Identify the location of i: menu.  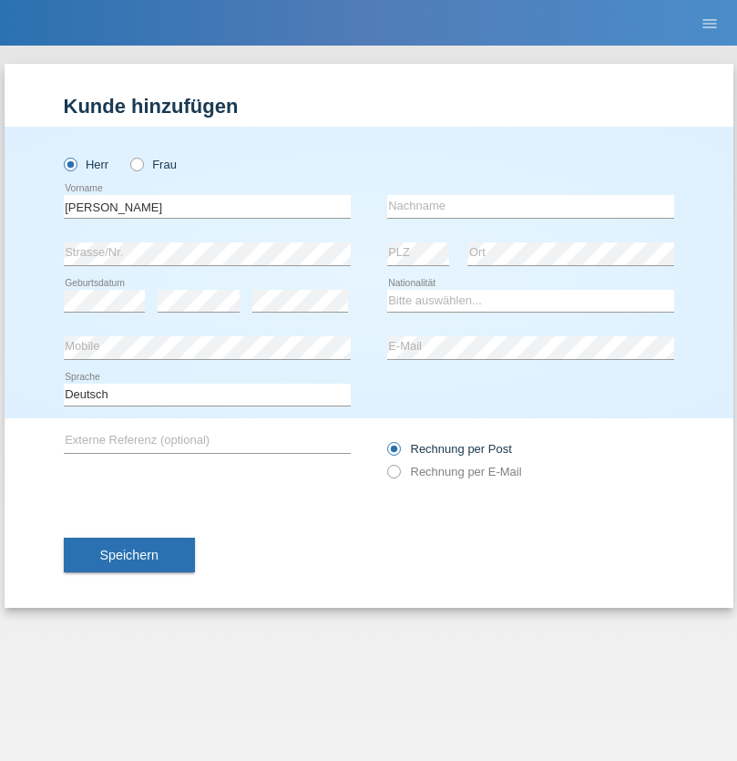
(710, 24).